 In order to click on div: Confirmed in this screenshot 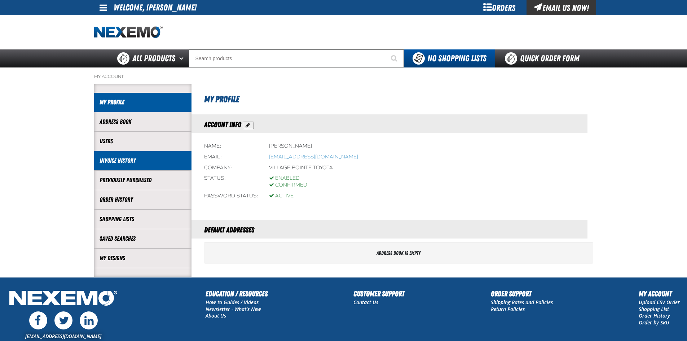, I will do `click(288, 185)`.